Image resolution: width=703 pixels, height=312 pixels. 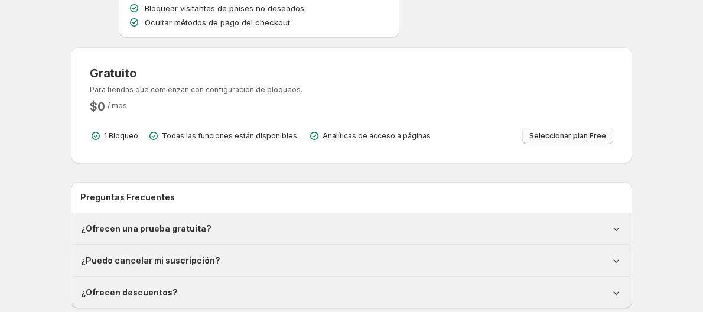 What do you see at coordinates (97, 106) in the screenshot?
I see `h2: $ 0` at bounding box center [97, 106].